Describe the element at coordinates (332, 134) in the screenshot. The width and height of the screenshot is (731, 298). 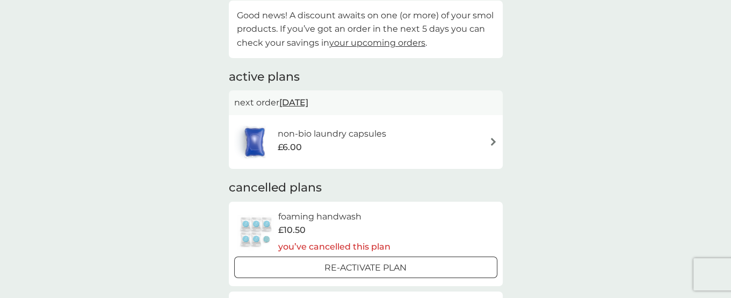
I see `h6: non-bio laundry capsules` at that location.